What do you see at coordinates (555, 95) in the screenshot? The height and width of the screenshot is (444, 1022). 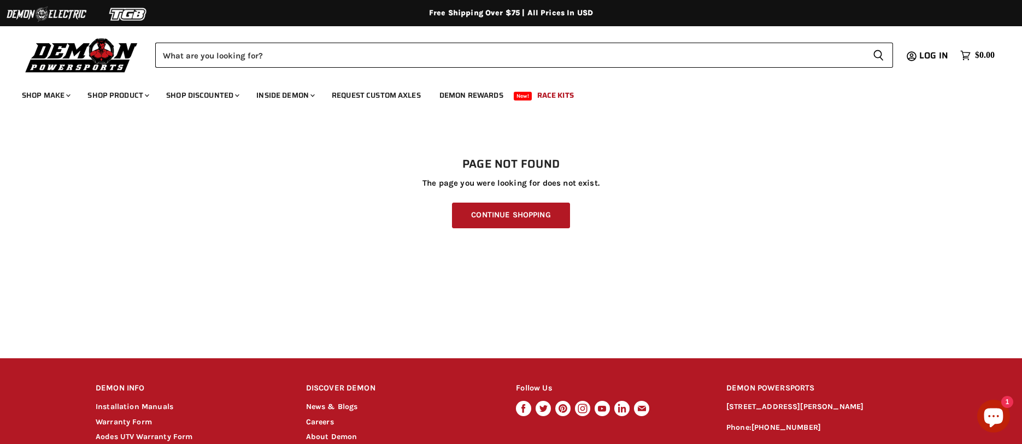 I see `a: Race Kits` at bounding box center [555, 95].